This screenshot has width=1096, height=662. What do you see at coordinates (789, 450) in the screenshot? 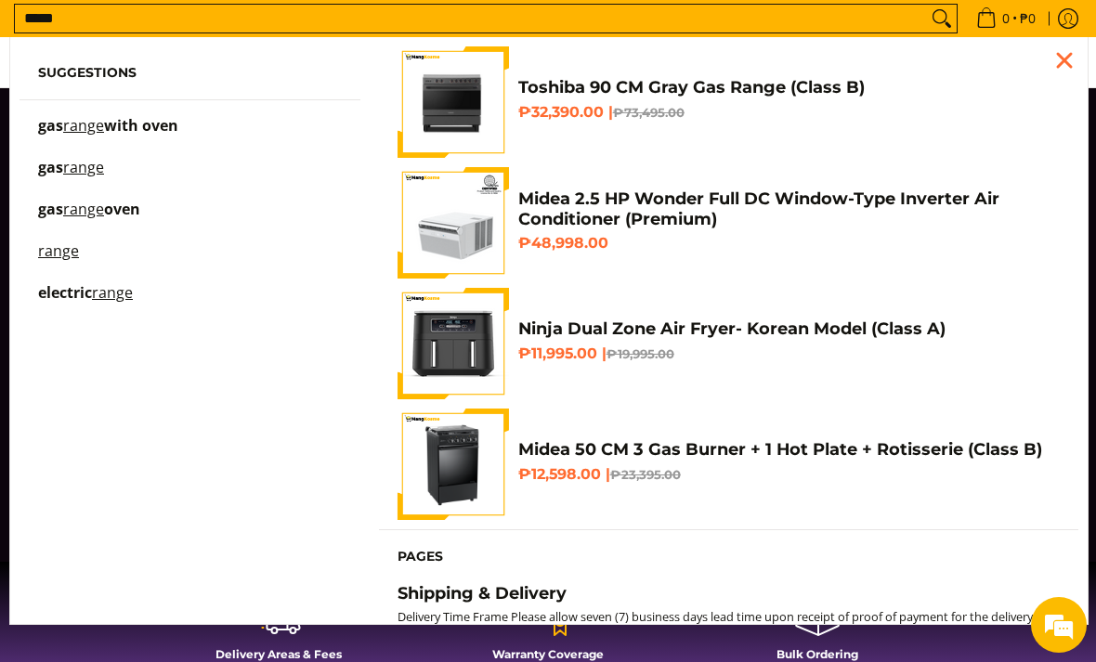
I see `h4: Midea 50 CM 3 Gas Burner + 1 Hot Plate + Rotisserie (Class B)` at bounding box center [789, 450].